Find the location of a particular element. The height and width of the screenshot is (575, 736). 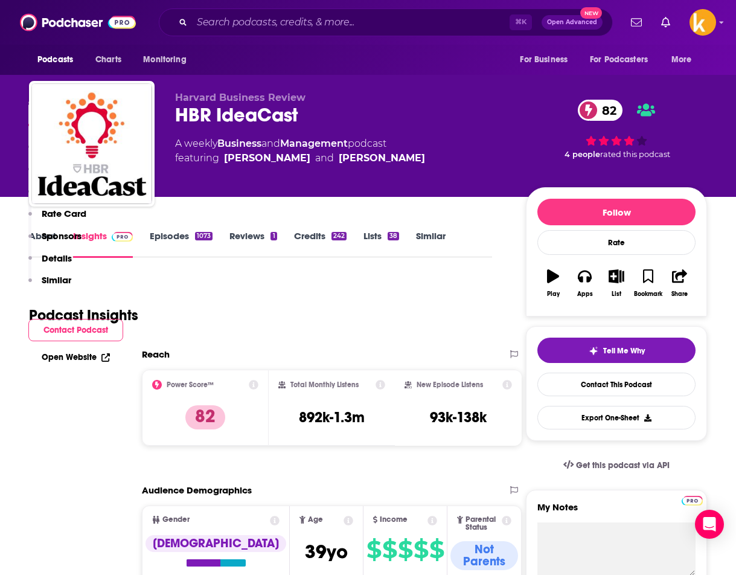

h2: Total Monthly Listens is located at coordinates (324, 385).